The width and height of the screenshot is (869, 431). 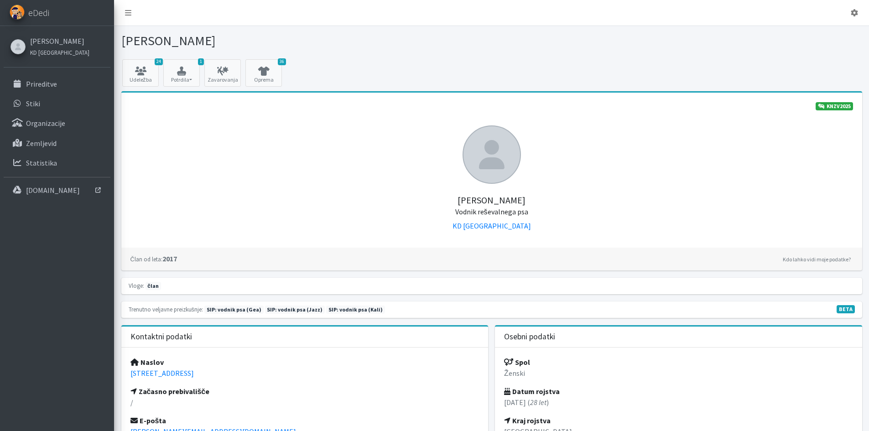 I want to click on span: Naslednja preizkušnja: jesen 2027, so click(x=234, y=310).